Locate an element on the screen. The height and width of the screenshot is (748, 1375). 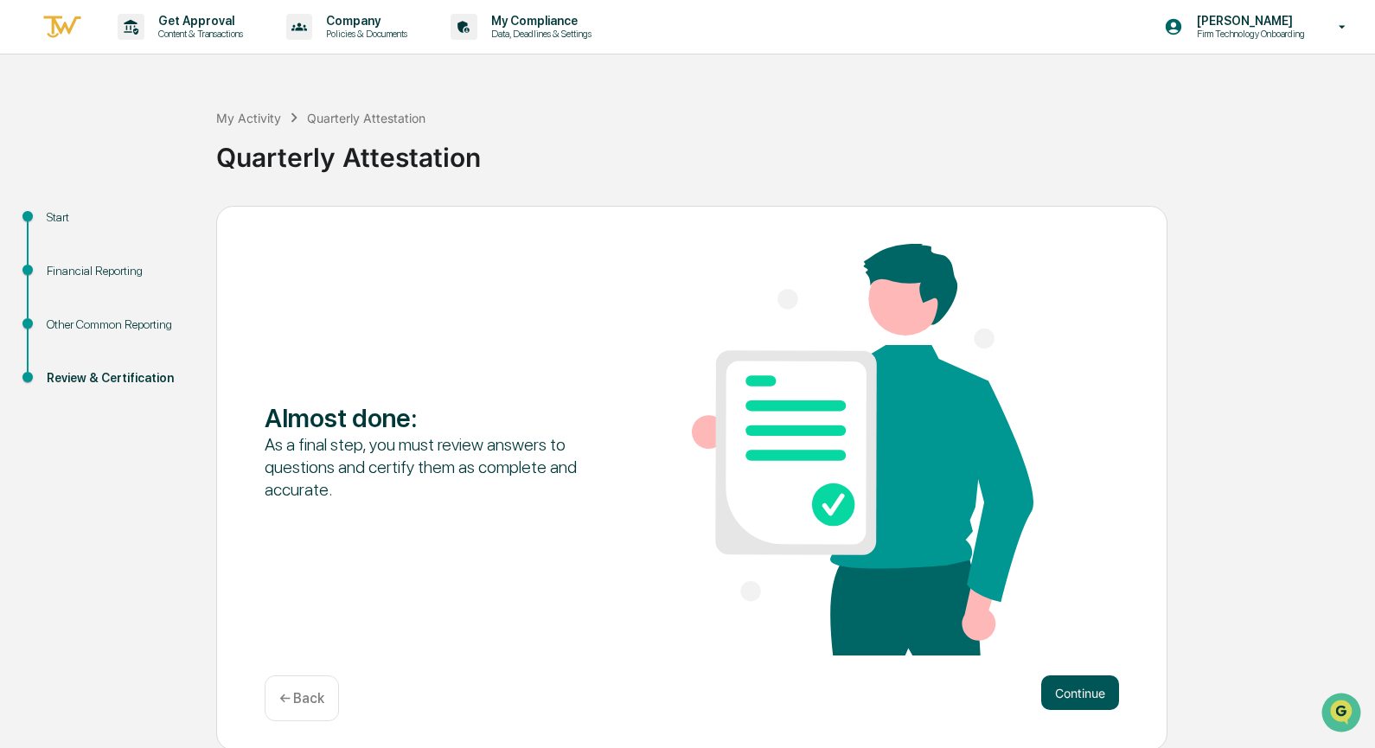
p: Content & Transactions is located at coordinates (198, 34).